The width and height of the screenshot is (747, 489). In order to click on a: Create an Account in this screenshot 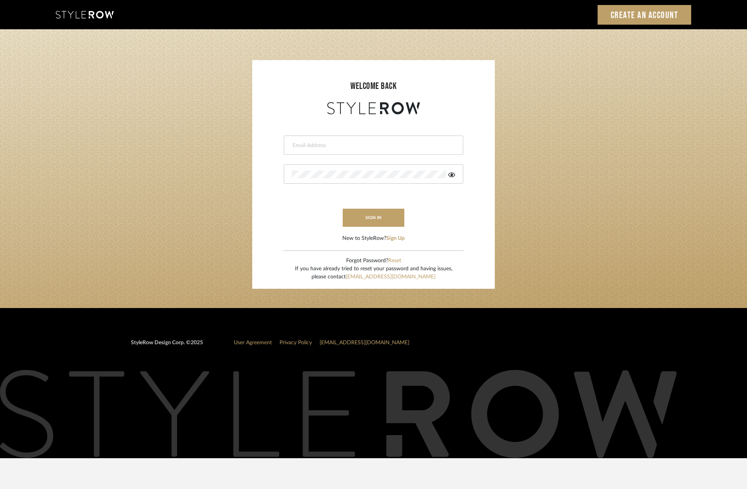, I will do `click(645, 15)`.